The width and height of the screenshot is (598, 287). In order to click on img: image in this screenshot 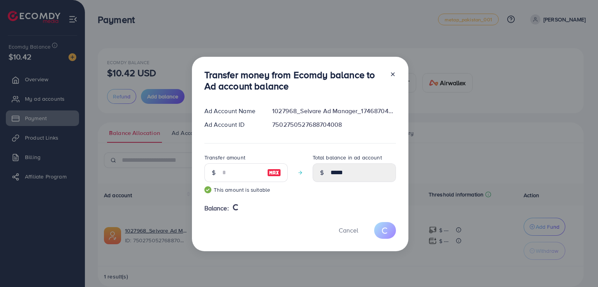, I will do `click(274, 173)`.